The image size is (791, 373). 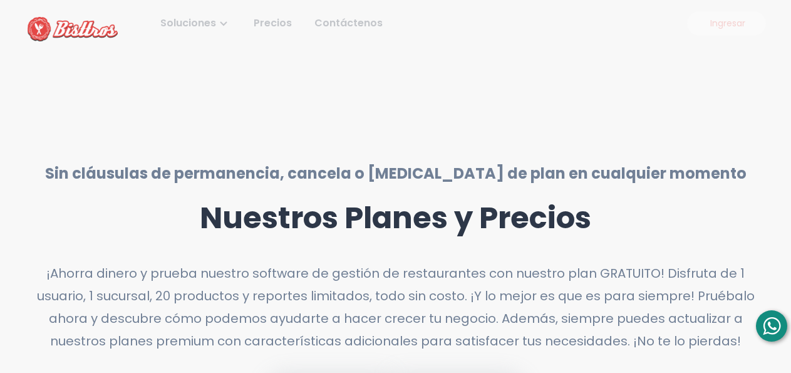 What do you see at coordinates (271, 23) in the screenshot?
I see `div: Precios` at bounding box center [271, 23].